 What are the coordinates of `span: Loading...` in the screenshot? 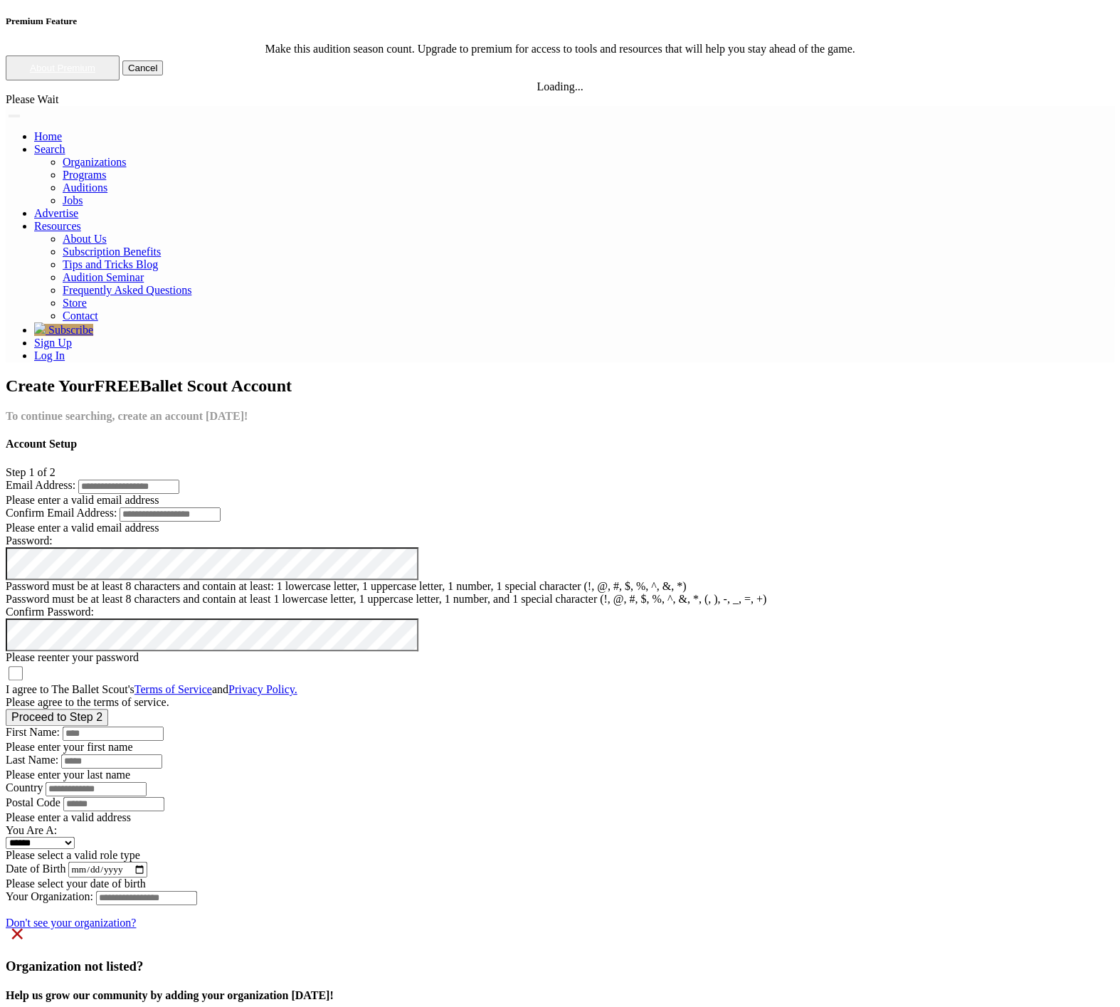 It's located at (559, 86).